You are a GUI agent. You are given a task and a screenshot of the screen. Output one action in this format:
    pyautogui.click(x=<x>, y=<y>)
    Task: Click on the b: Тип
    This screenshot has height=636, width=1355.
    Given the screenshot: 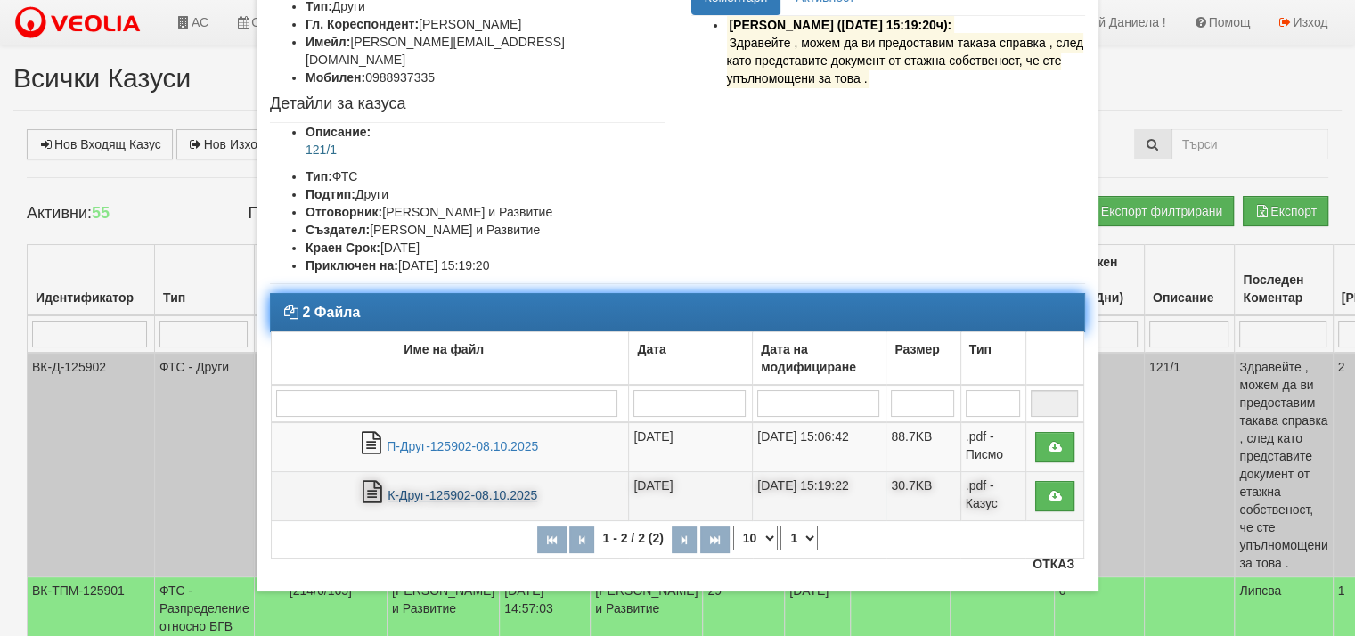 What is the action you would take?
    pyautogui.click(x=980, y=349)
    